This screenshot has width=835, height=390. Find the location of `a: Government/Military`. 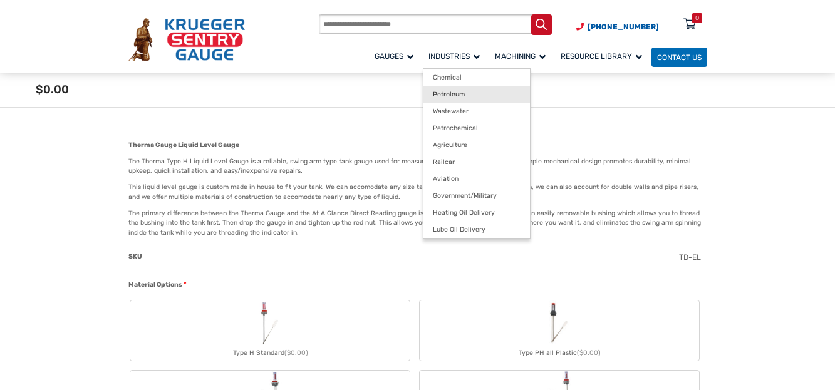

a: Government/Military is located at coordinates (477, 196).